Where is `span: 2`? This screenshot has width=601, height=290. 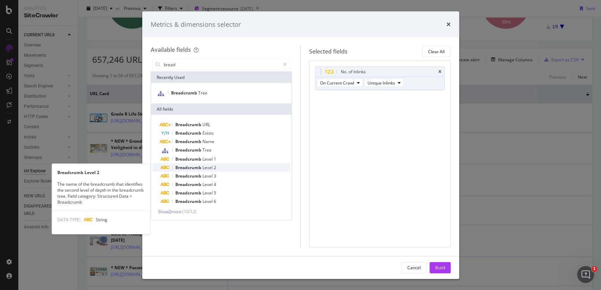
span: 2 is located at coordinates (215, 167).